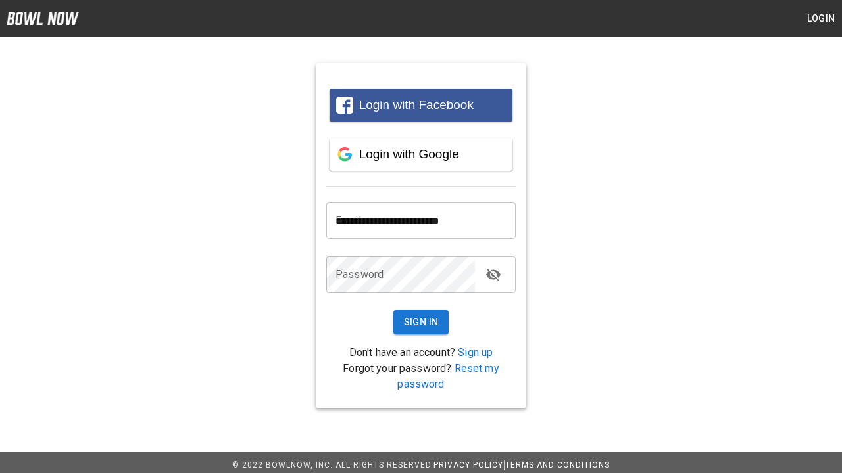 The height and width of the screenshot is (473, 842). I want to click on button: toggle password visibility, so click(493, 275).